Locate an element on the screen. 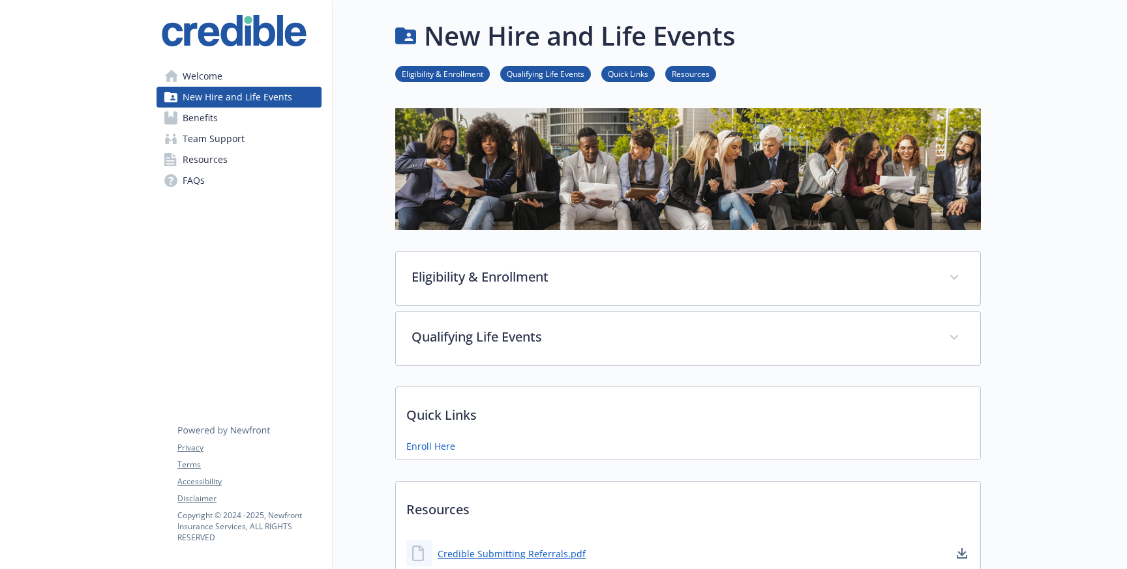 This screenshot has width=1127, height=569. span: New Hire and Life Events is located at coordinates (237, 97).